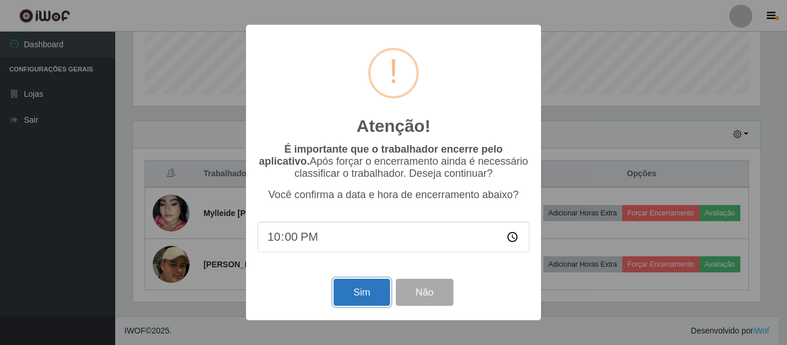 The width and height of the screenshot is (787, 345). What do you see at coordinates (393, 161) in the screenshot?
I see `p: Após forçar o encerramento ainda é necessário classificar o trabalhador. Deseja continuar?` at bounding box center [393, 161].